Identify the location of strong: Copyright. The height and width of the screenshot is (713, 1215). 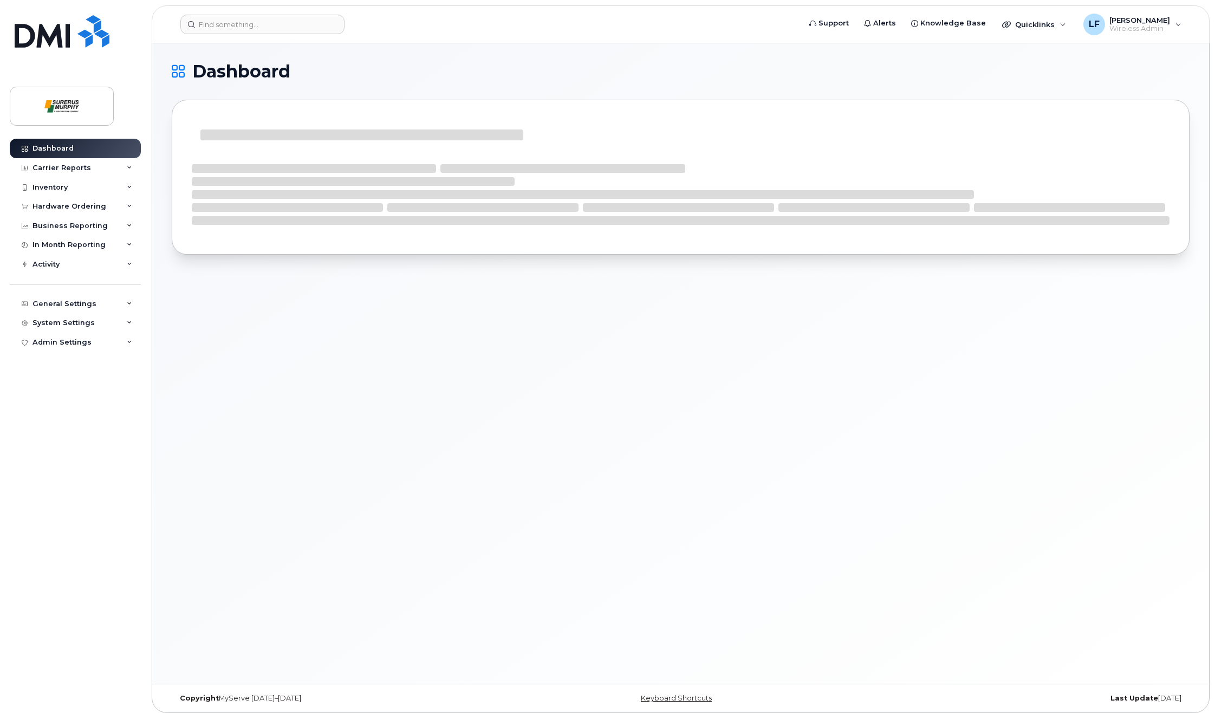
(199, 698).